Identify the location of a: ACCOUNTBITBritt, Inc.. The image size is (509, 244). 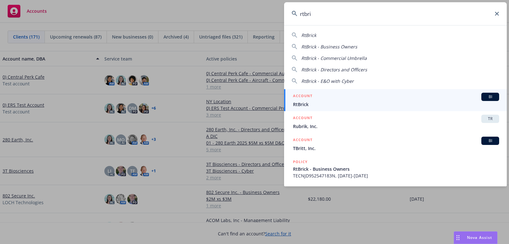
(396, 144).